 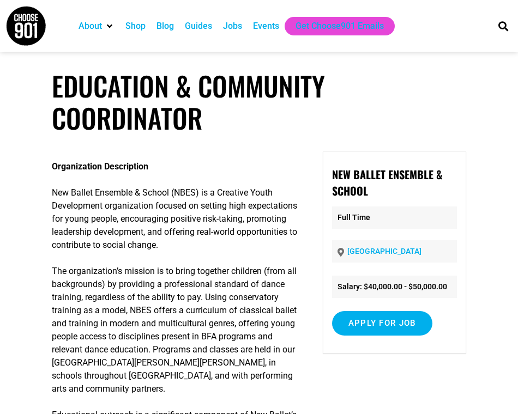 I want to click on div: Shop, so click(x=135, y=26).